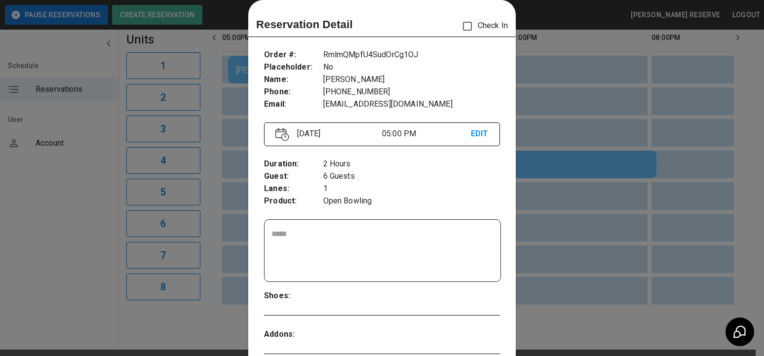 The image size is (764, 356). What do you see at coordinates (293, 164) in the screenshot?
I see `p: Duration :` at bounding box center [293, 164].